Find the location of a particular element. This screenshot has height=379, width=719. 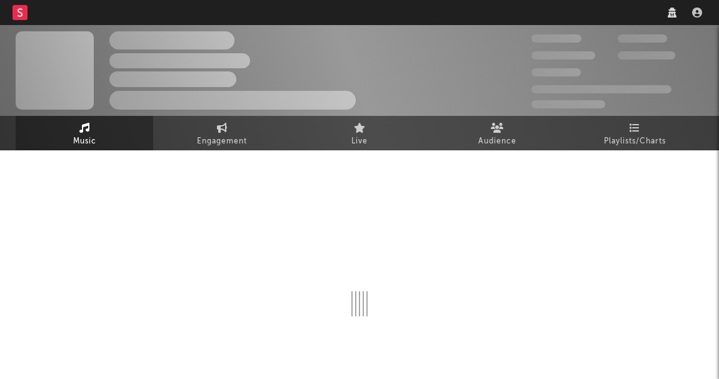

a: Live is located at coordinates (360, 133).